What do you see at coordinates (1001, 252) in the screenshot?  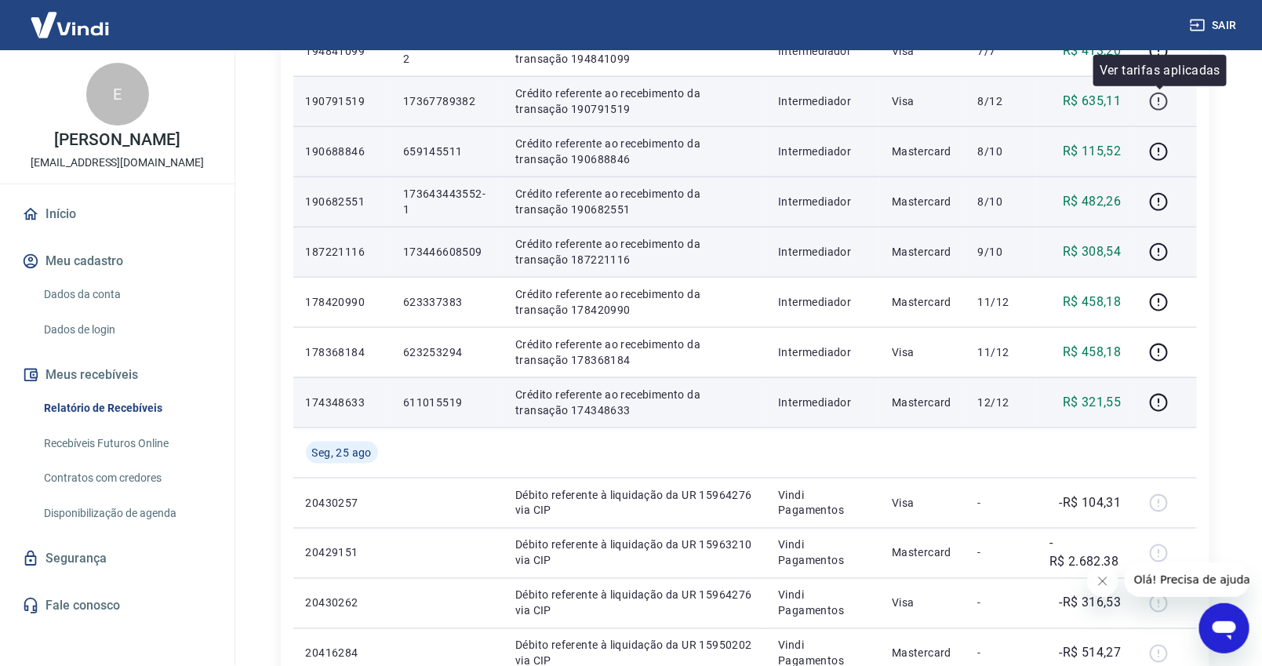 I see `p: 9/10` at bounding box center [1001, 252].